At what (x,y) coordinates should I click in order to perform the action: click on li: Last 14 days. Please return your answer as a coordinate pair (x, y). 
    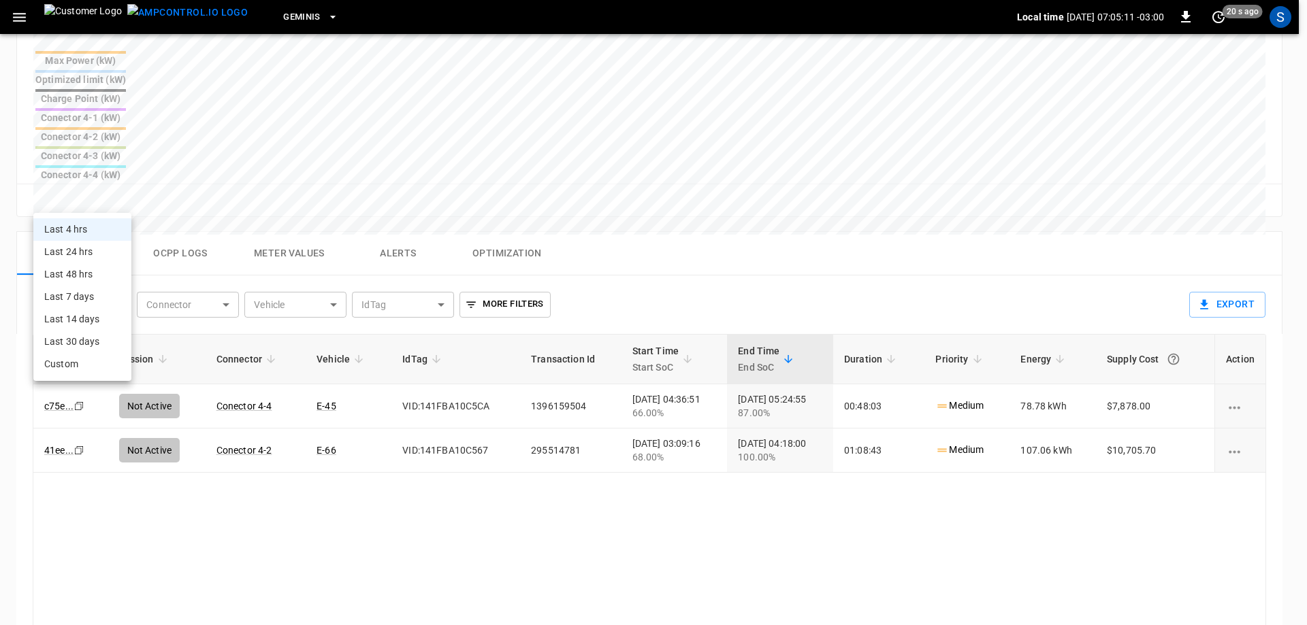
    Looking at the image, I should click on (82, 319).